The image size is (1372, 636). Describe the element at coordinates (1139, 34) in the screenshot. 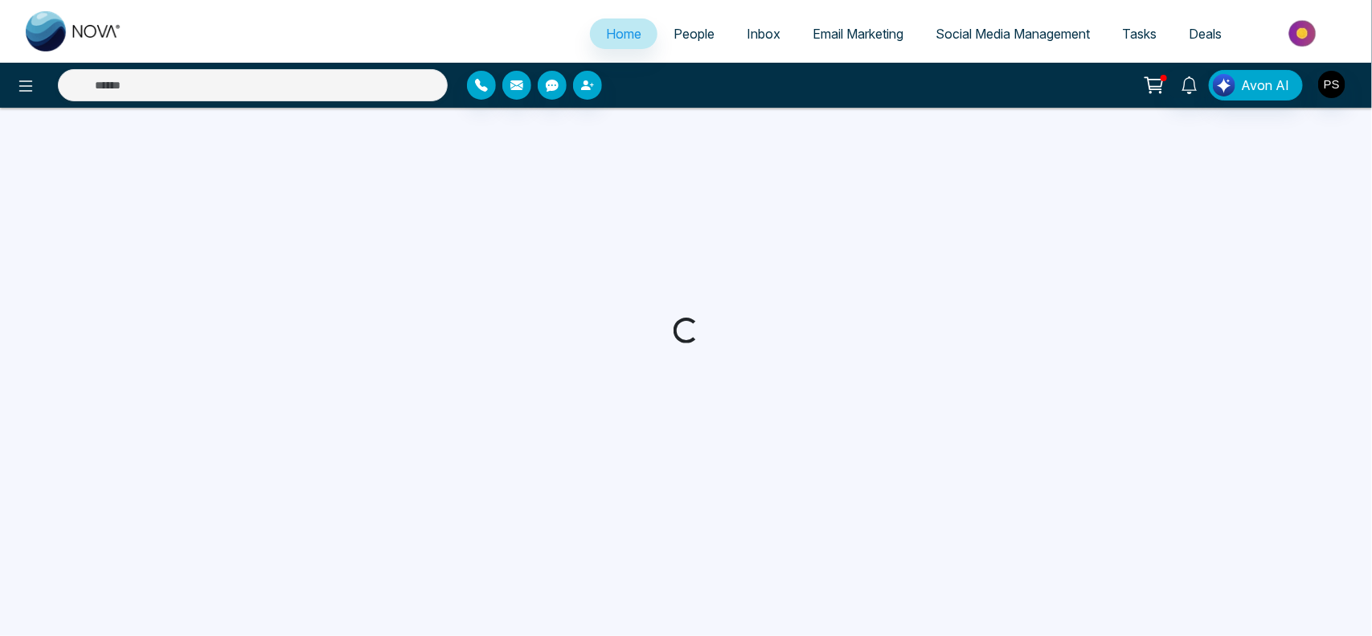

I see `span: Tasks` at that location.